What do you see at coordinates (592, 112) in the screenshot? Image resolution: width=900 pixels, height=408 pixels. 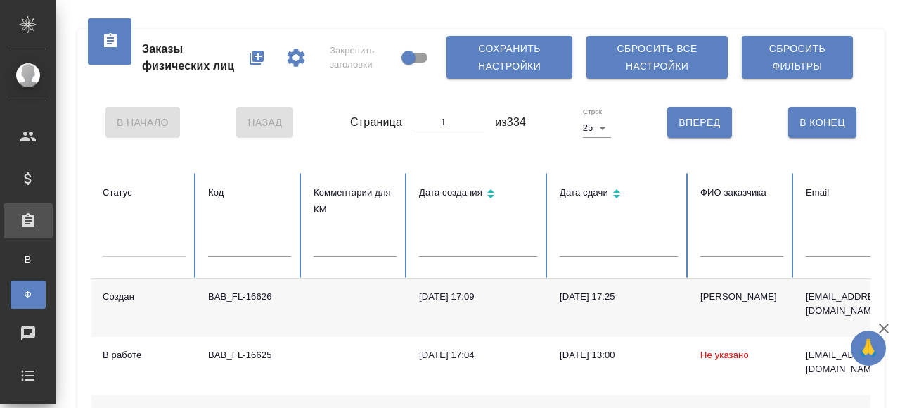 I see `label: Строк` at bounding box center [592, 112].